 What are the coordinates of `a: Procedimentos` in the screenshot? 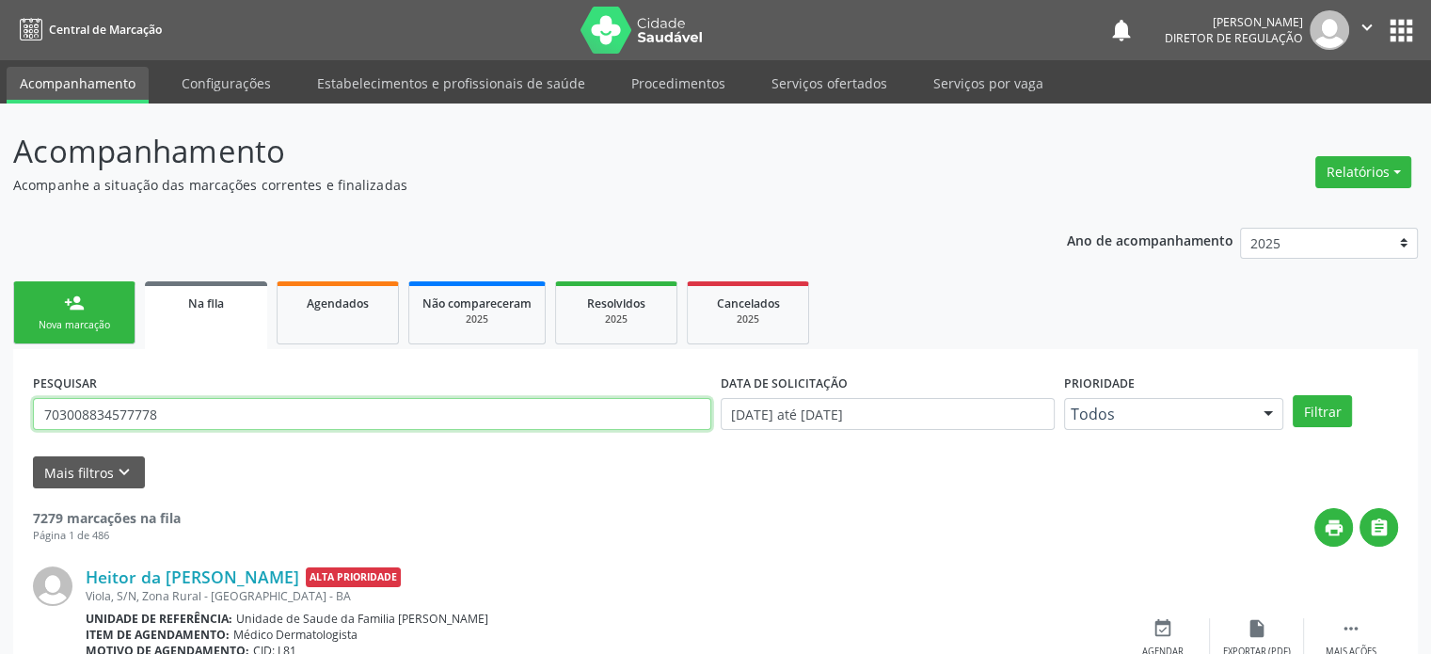 It's located at (678, 83).